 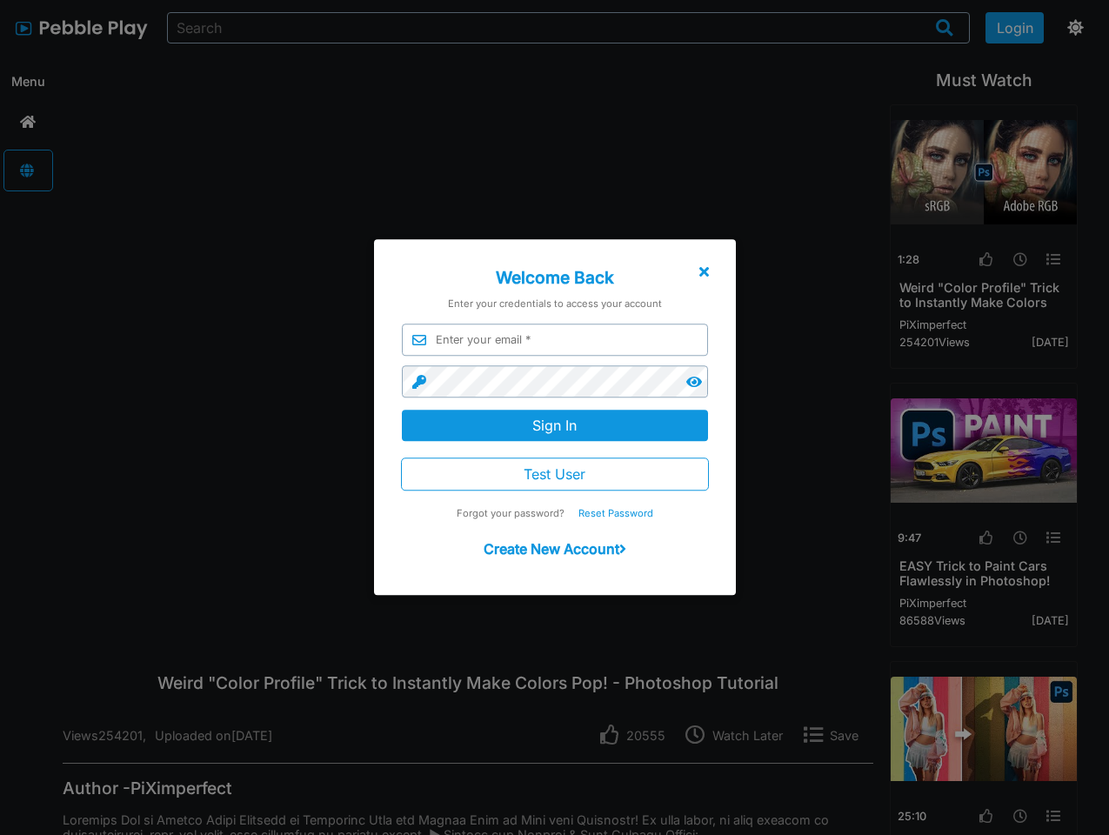 What do you see at coordinates (555, 426) in the screenshot?
I see `button: Sign In` at bounding box center [555, 426].